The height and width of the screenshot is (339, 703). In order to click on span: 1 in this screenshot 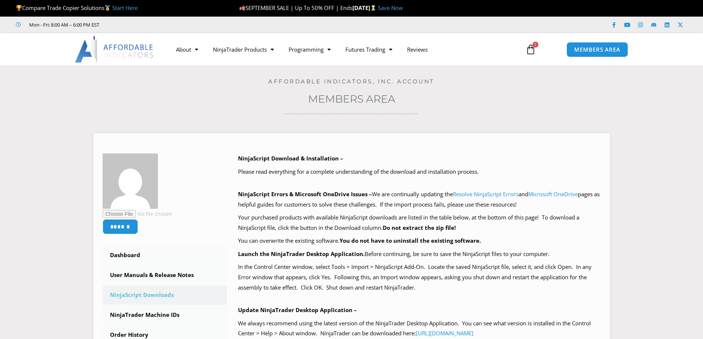, I will do `click(535, 45)`.